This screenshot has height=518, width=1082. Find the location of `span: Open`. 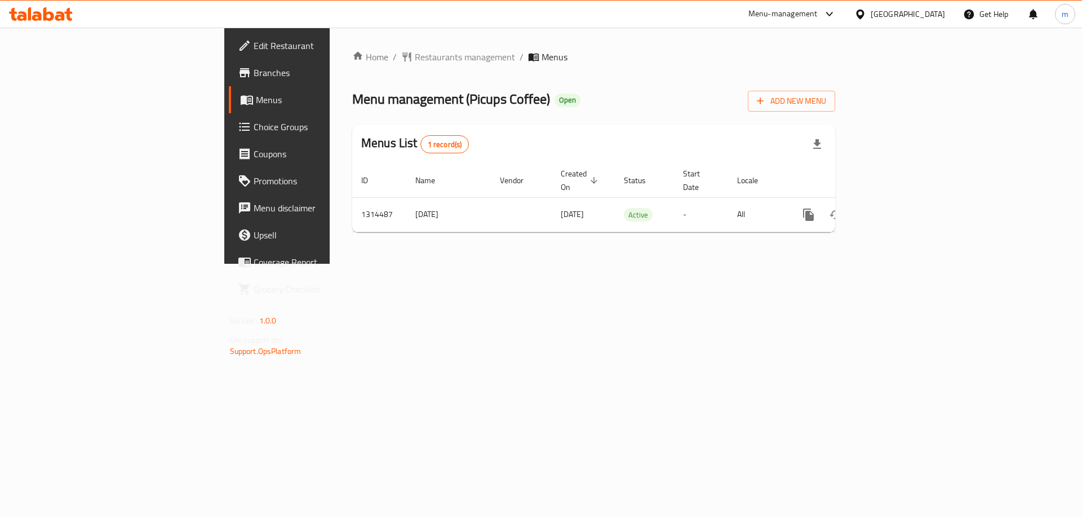

span: Open is located at coordinates (567, 100).